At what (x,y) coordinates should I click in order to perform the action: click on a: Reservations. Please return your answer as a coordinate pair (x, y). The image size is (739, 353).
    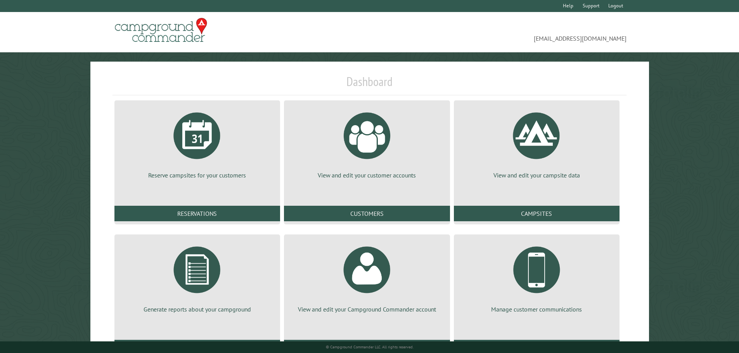
    Looking at the image, I should click on (197, 214).